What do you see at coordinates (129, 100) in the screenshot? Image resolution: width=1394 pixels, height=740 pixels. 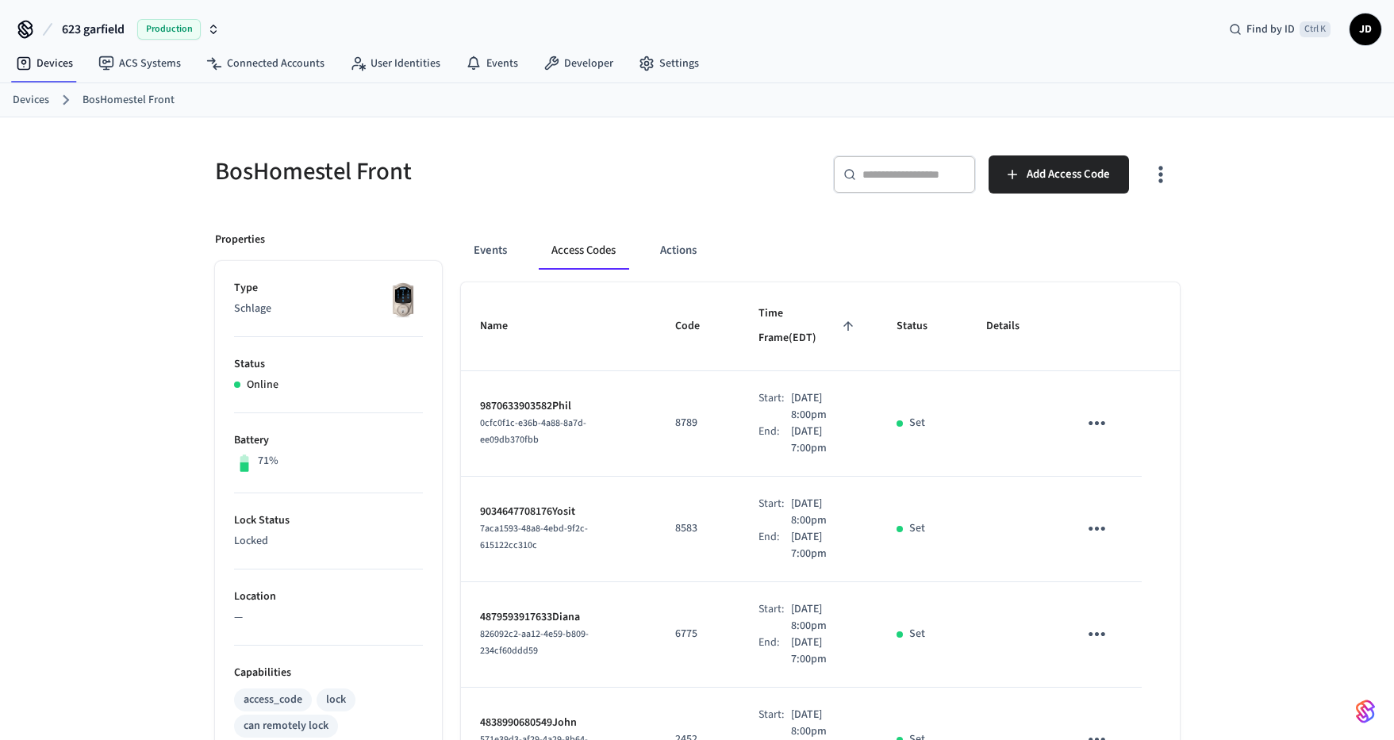 I see `a: BosHomestel Front` at bounding box center [129, 100].